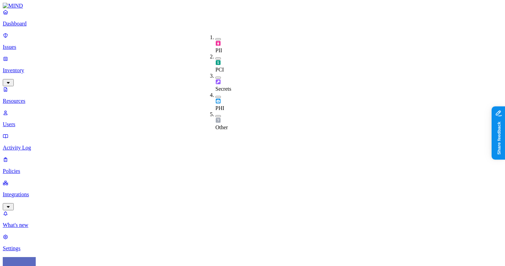 Image resolution: width=505 pixels, height=266 pixels. What do you see at coordinates (253, 148) in the screenshot?
I see `p: Activity Log` at bounding box center [253, 148].